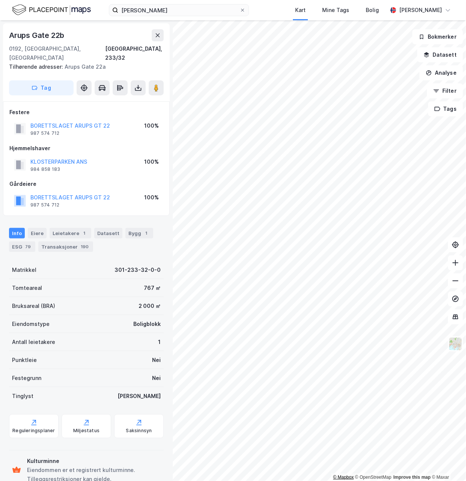  What do you see at coordinates (31, 324) in the screenshot?
I see `div: Eiendomstype` at bounding box center [31, 324].